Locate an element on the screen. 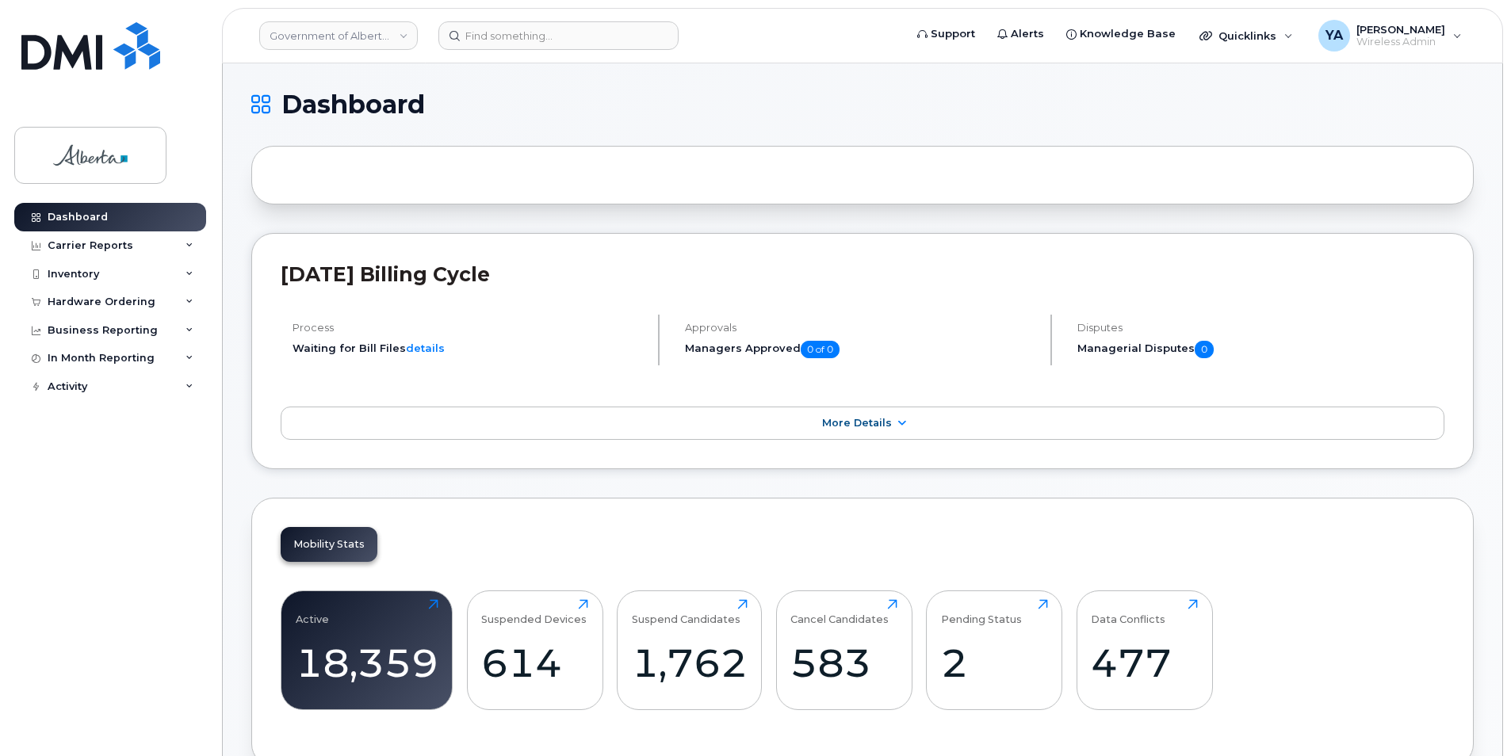  h4: Process is located at coordinates (469, 327).